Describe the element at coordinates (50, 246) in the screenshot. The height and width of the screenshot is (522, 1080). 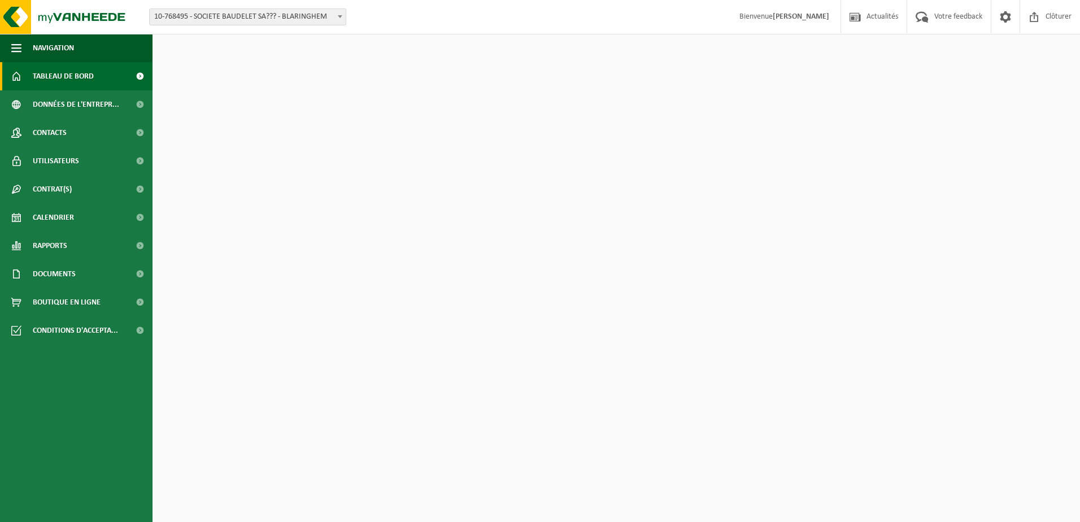
I see `span: Rapports` at that location.